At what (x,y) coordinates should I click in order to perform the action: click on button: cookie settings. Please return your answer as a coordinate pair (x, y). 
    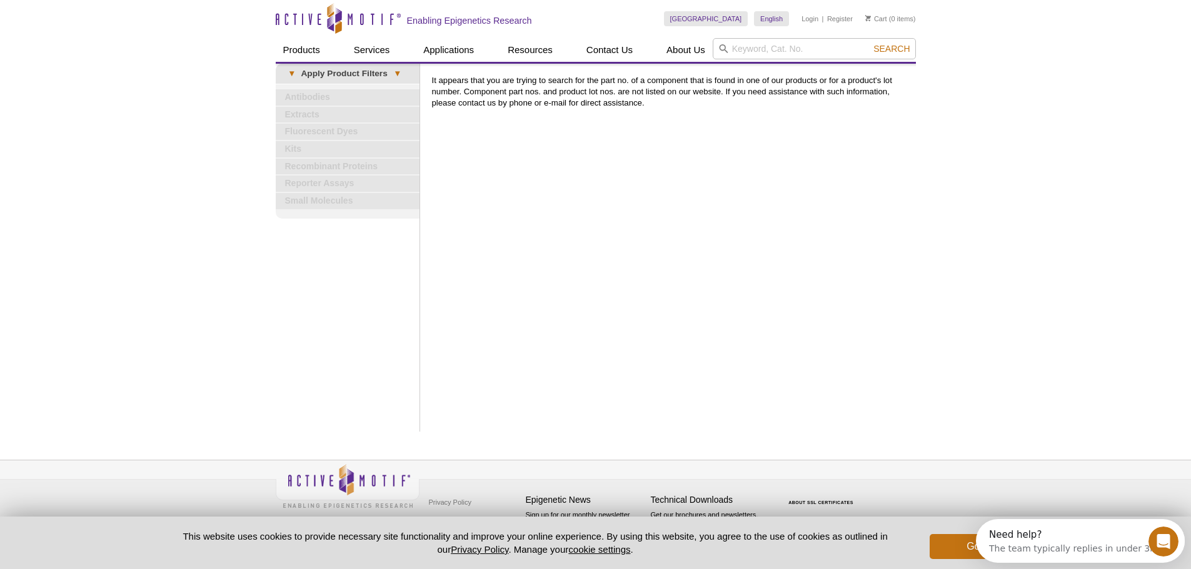
    Looking at the image, I should click on (599, 549).